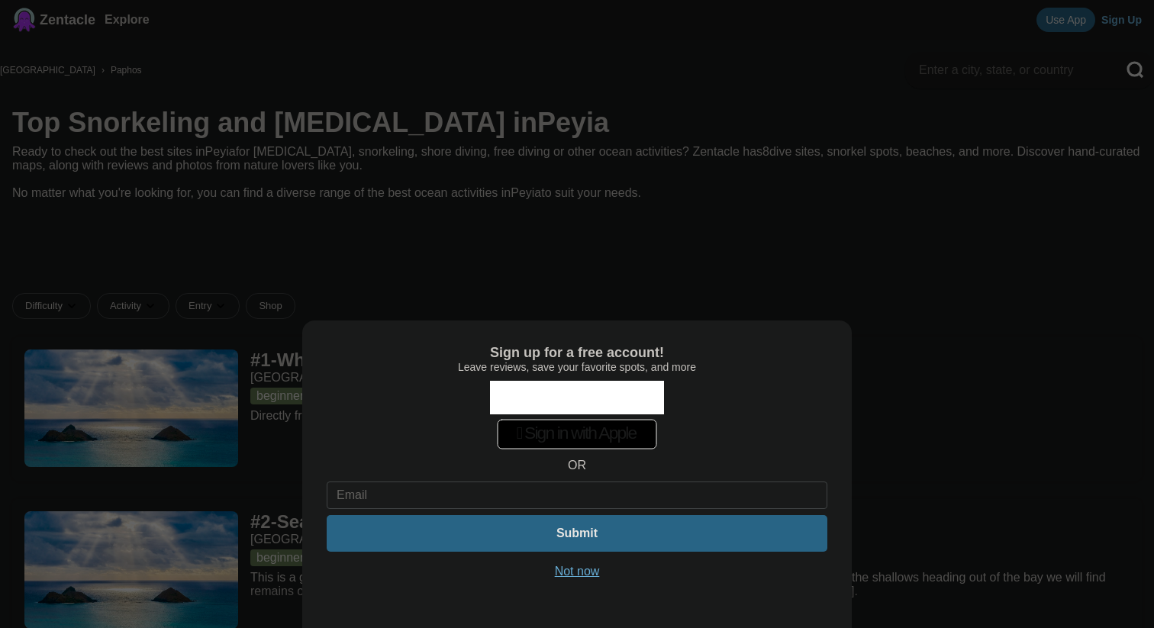 This screenshot has width=1154, height=628. What do you see at coordinates (577, 534) in the screenshot?
I see `button: Submit` at bounding box center [577, 534].